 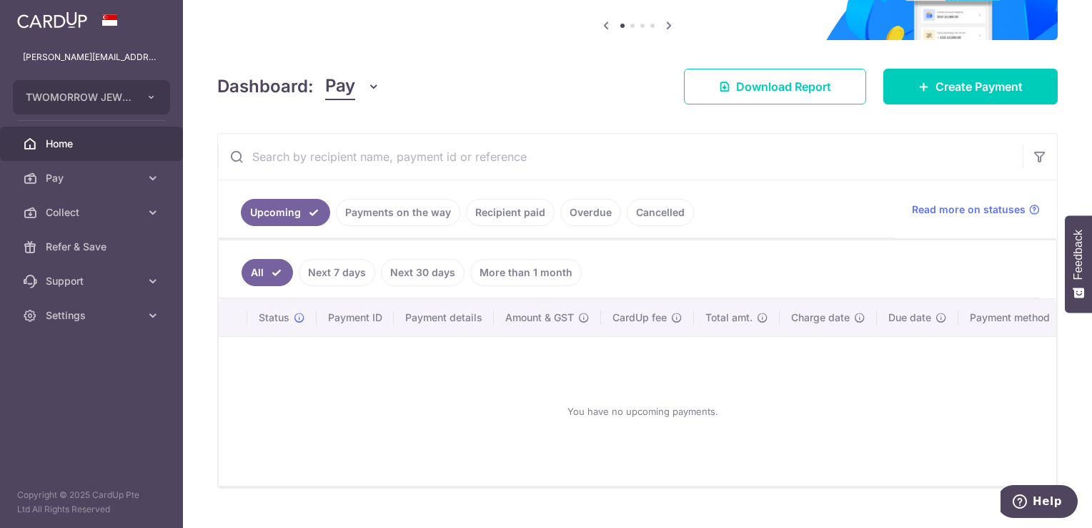 What do you see at coordinates (267, 272) in the screenshot?
I see `a: All` at bounding box center [267, 272].